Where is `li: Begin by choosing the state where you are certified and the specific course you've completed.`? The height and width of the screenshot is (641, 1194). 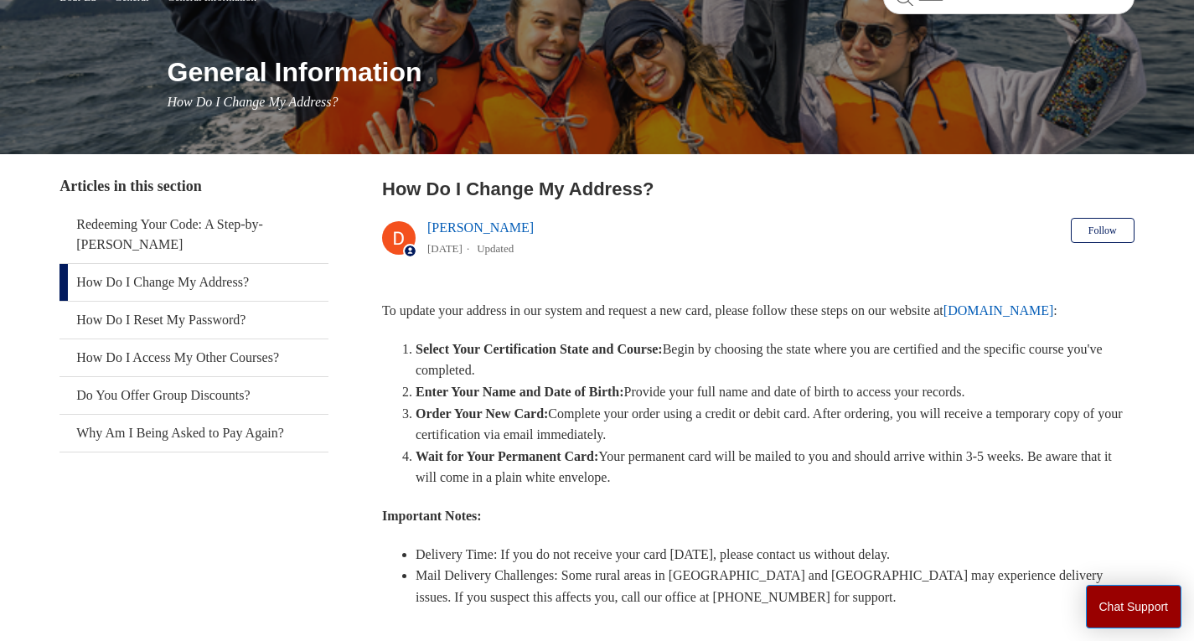
li: Begin by choosing the state where you are certified and the specific course you've completed. is located at coordinates (775, 360).